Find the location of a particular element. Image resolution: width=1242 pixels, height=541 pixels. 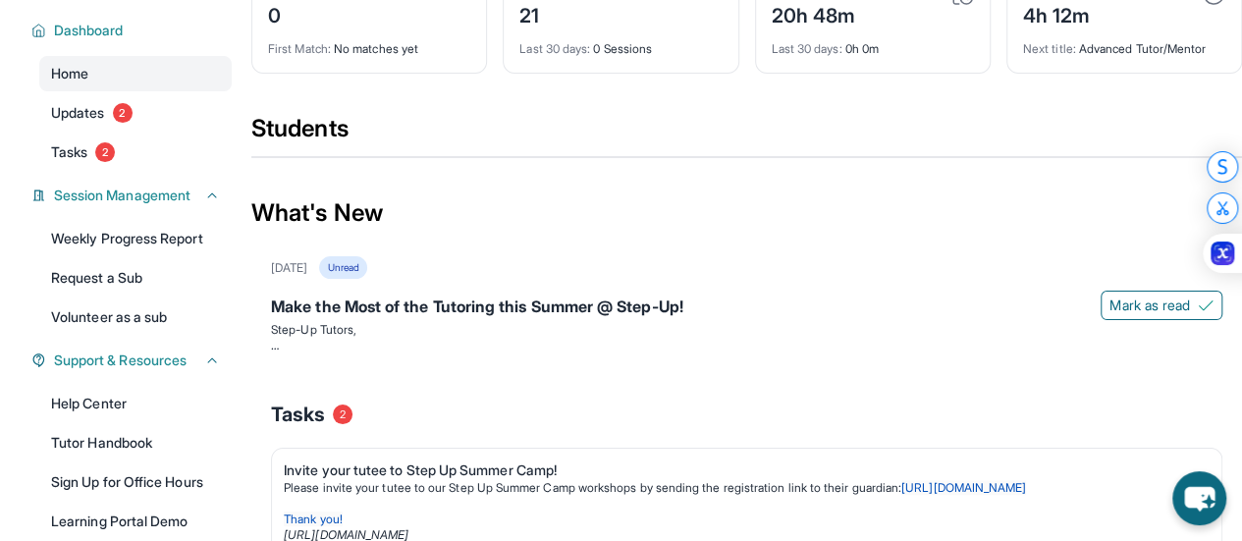

a: Weekly Progress Report is located at coordinates (135, 239).